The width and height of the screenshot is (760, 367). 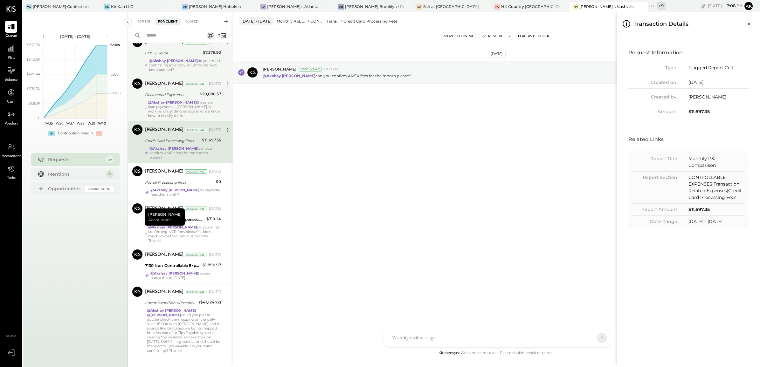 I want to click on text: W35, so click(x=49, y=123).